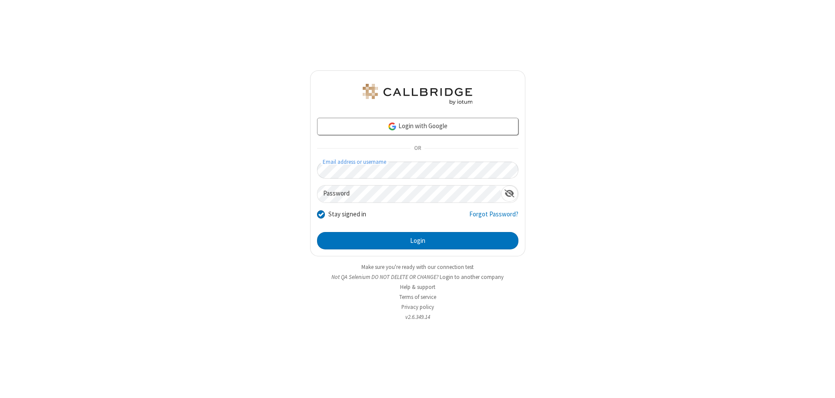  I want to click on a: Terms of service, so click(418, 297).